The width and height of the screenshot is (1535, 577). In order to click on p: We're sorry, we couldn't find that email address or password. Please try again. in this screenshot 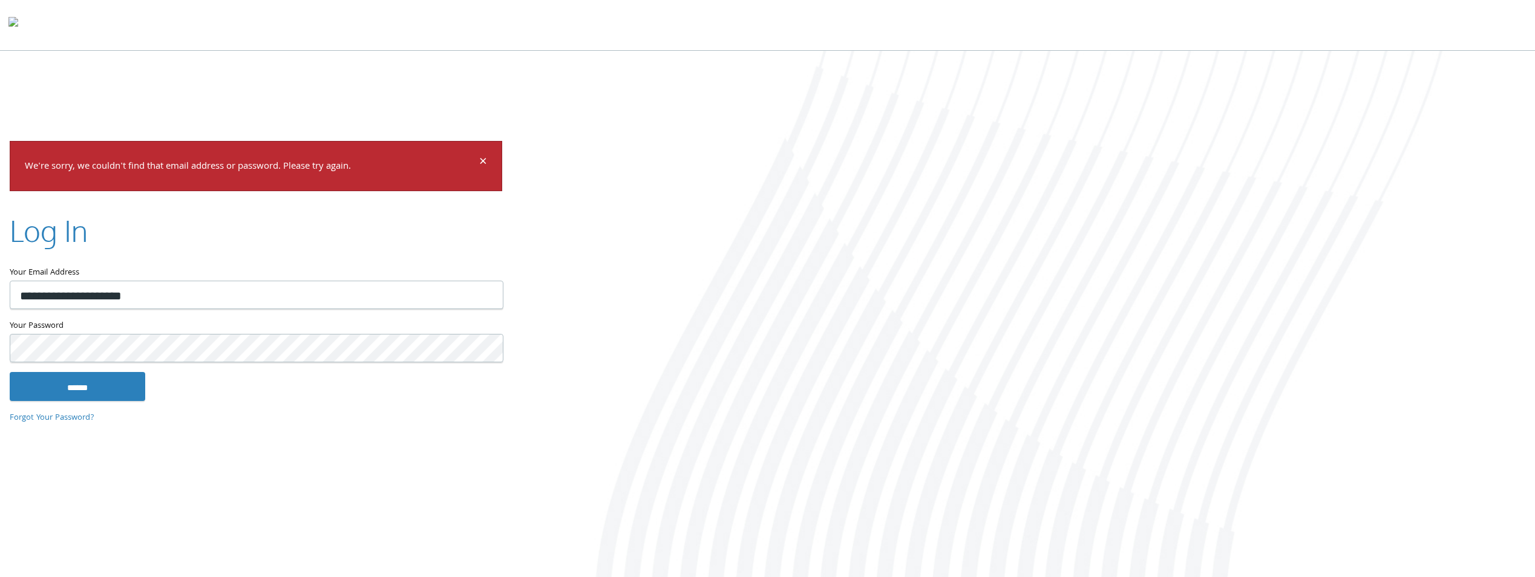, I will do `click(251, 167)`.